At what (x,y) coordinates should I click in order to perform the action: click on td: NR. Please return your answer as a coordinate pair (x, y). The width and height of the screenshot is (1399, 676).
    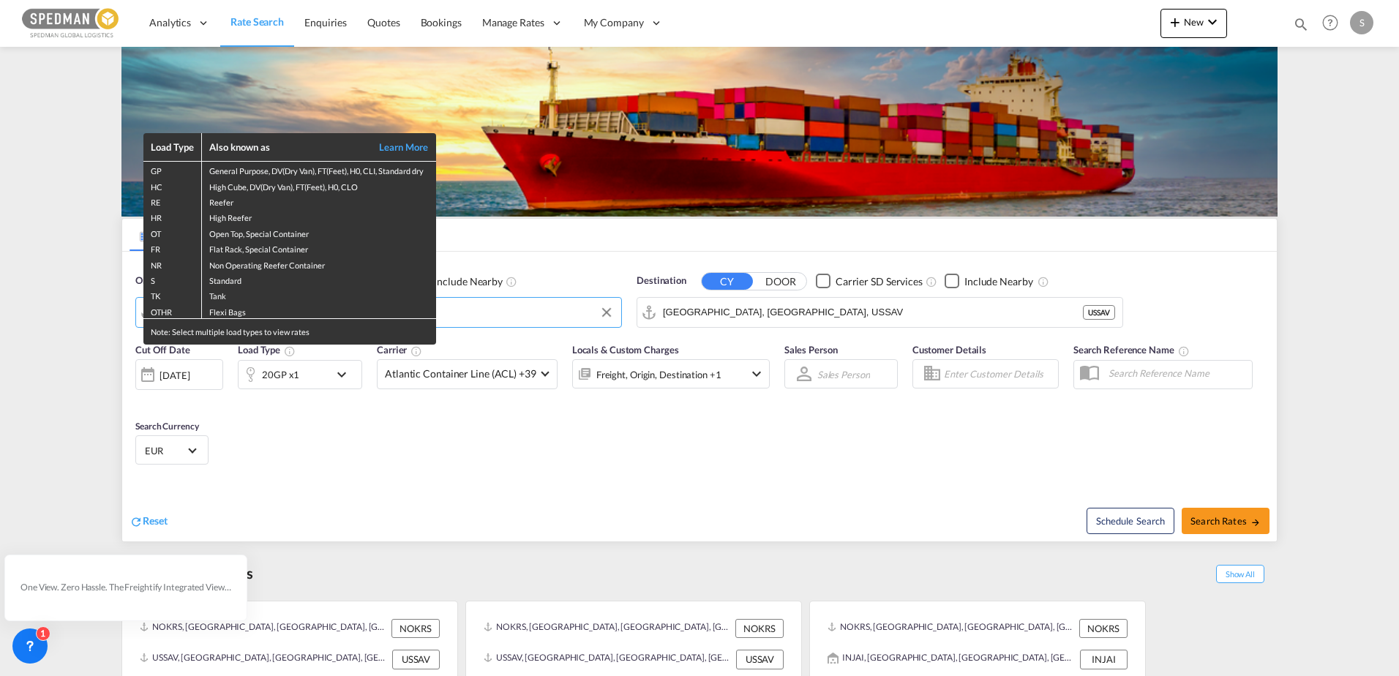
    Looking at the image, I should click on (173, 264).